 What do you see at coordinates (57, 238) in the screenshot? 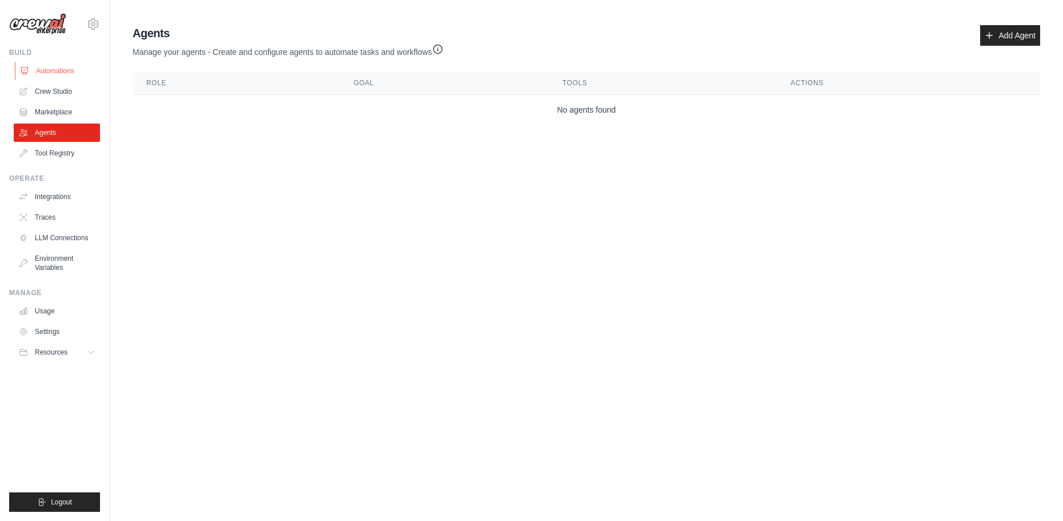
I see `a: LLM Connections` at bounding box center [57, 238].